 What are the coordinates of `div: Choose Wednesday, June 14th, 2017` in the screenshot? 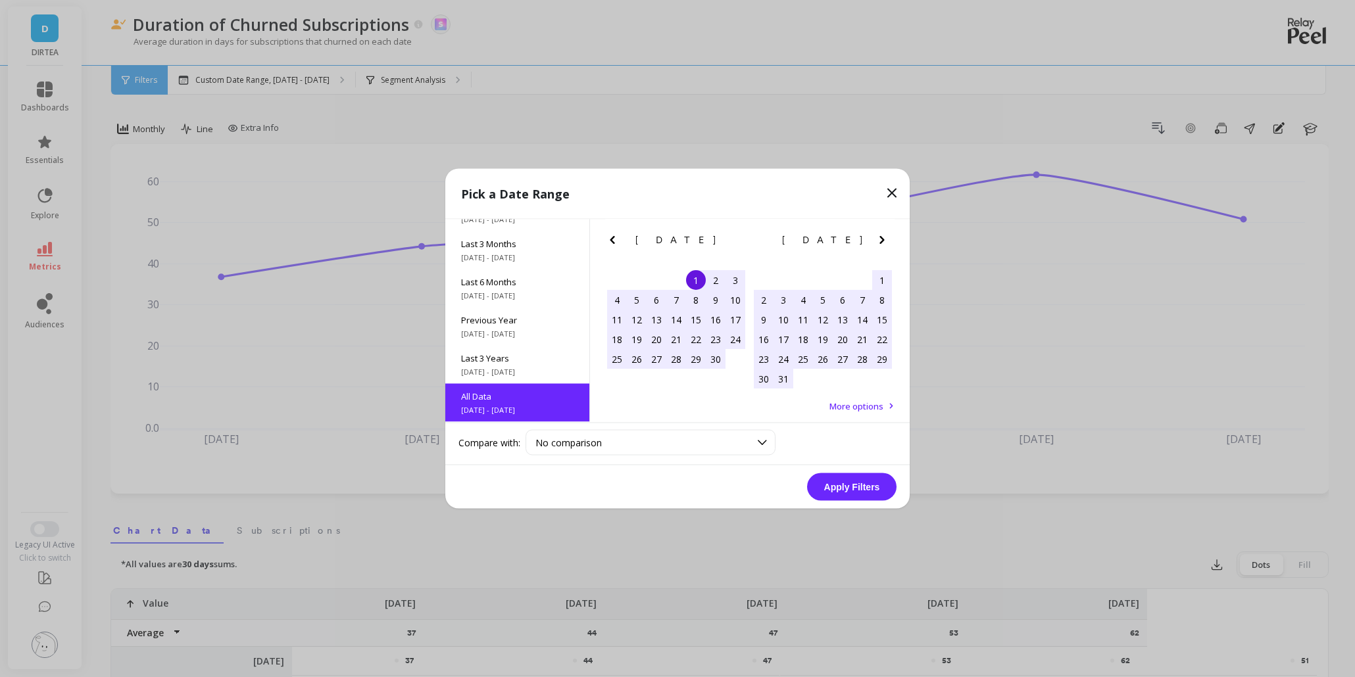 It's located at (676, 320).